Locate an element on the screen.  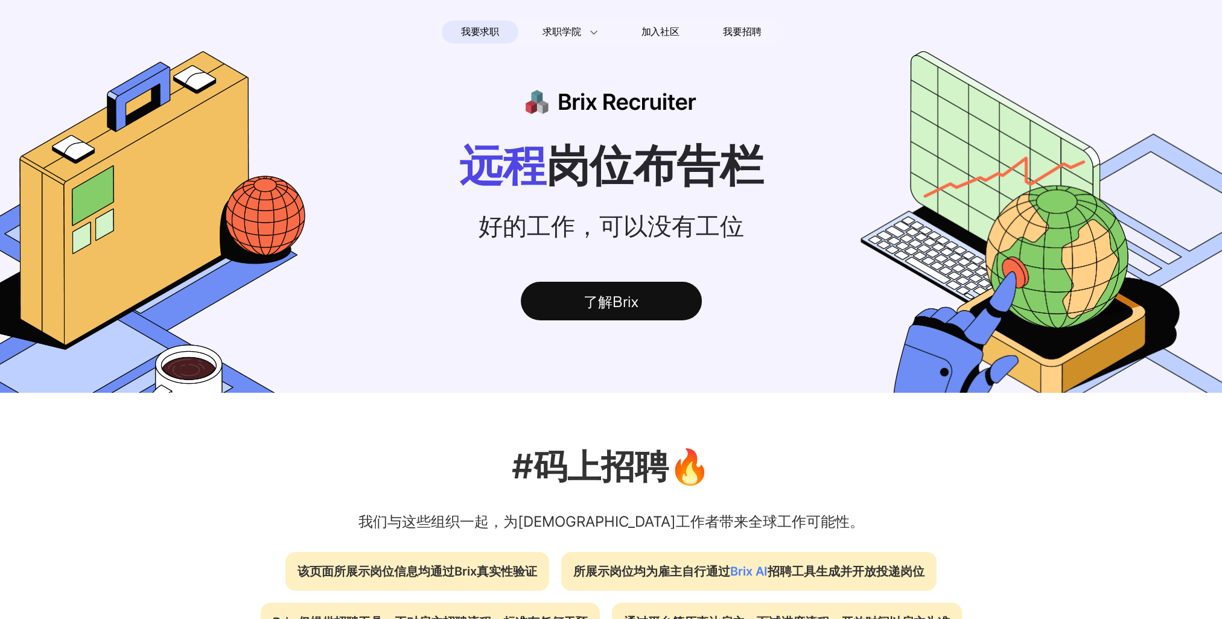
span: 我要招聘 is located at coordinates (742, 32).